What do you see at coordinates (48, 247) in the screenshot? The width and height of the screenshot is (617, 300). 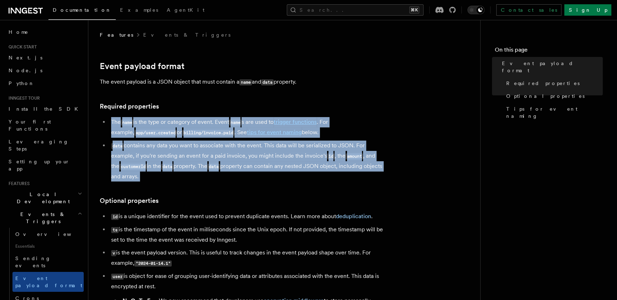 I see `span: Essentials` at bounding box center [48, 247].